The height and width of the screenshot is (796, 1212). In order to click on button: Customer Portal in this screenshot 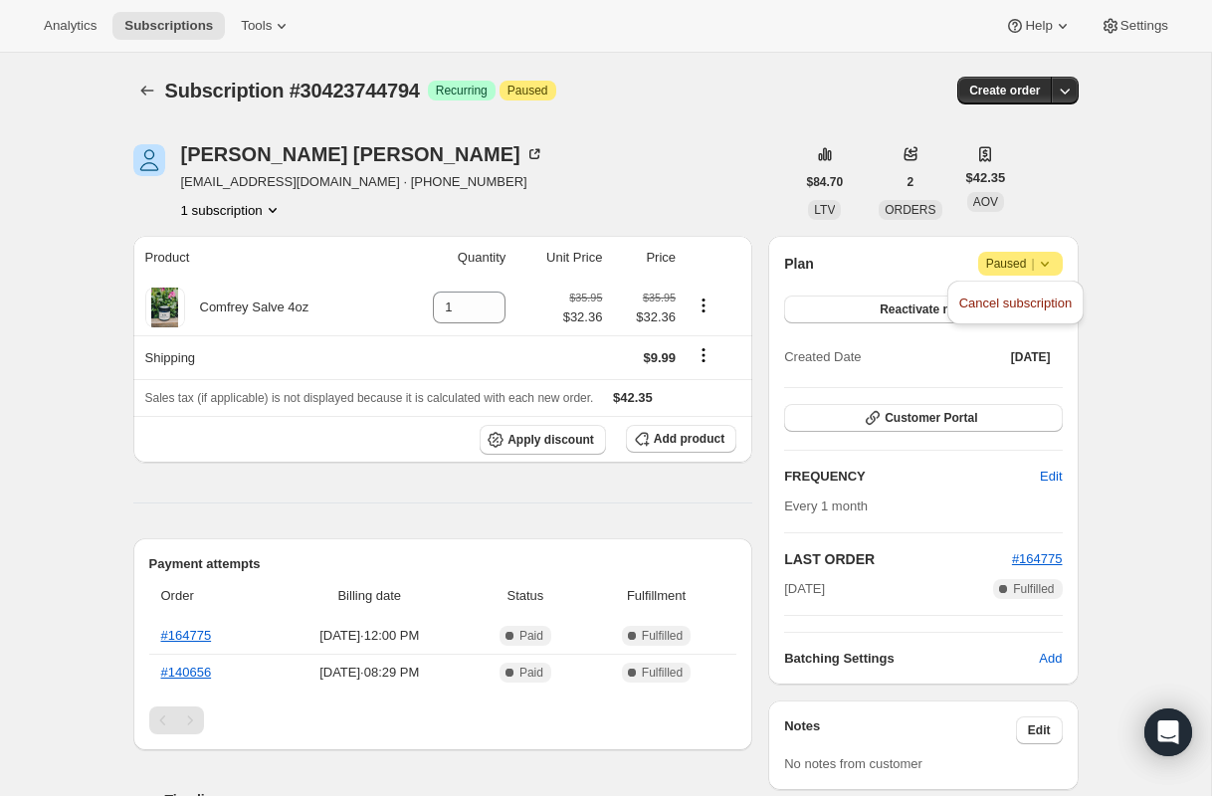, I will do `click(922, 418)`.